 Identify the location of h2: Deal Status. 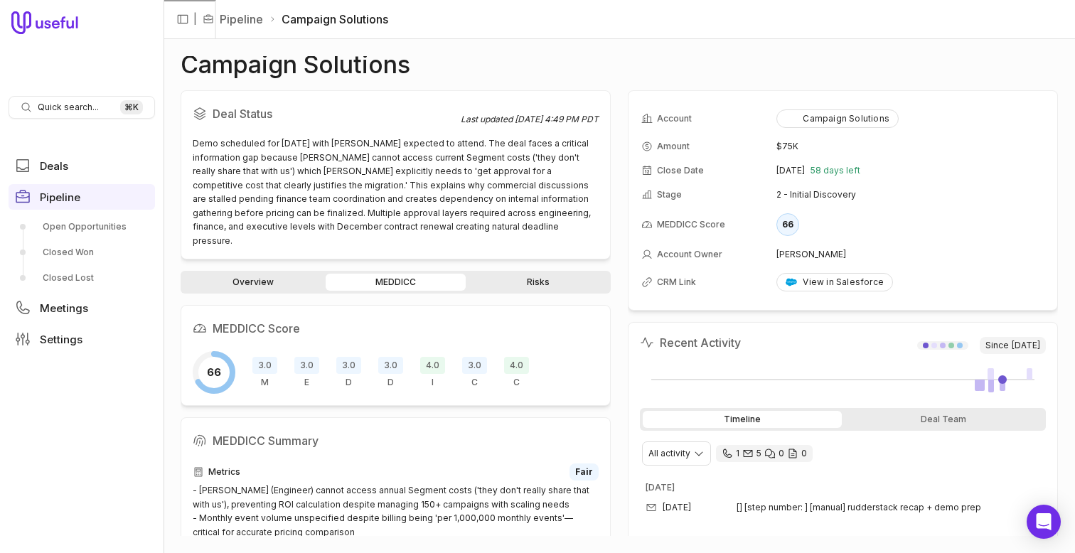
(326, 114).